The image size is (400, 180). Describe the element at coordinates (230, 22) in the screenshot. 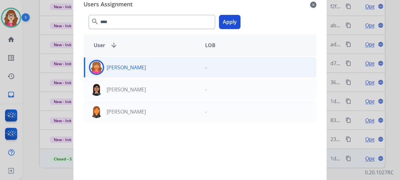

I see `button: Apply` at that location.